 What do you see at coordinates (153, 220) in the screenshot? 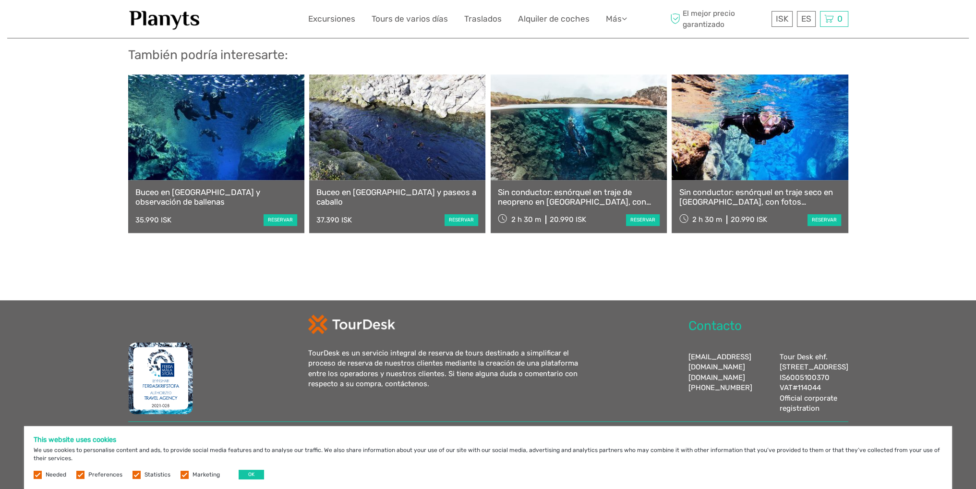
I see `div: 35.990 ISK` at bounding box center [153, 220].